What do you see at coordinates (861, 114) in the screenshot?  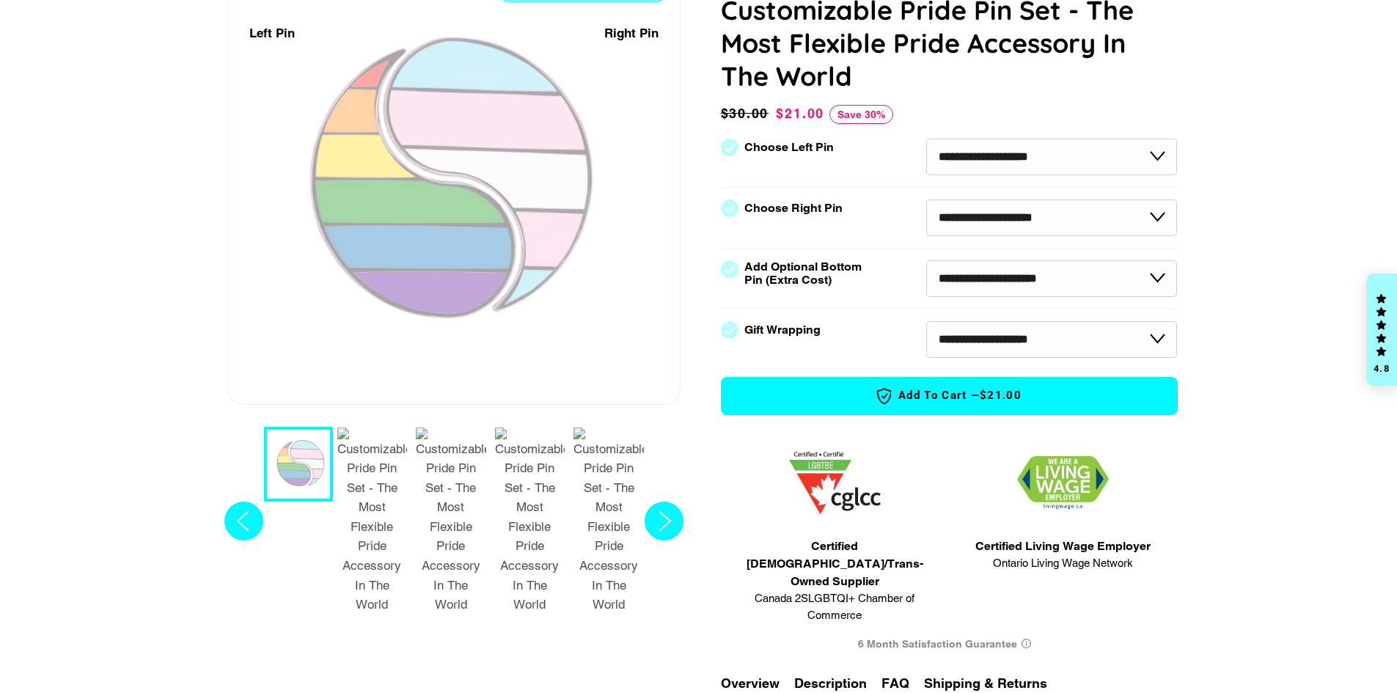 I see `span: Save 30%` at bounding box center [861, 114].